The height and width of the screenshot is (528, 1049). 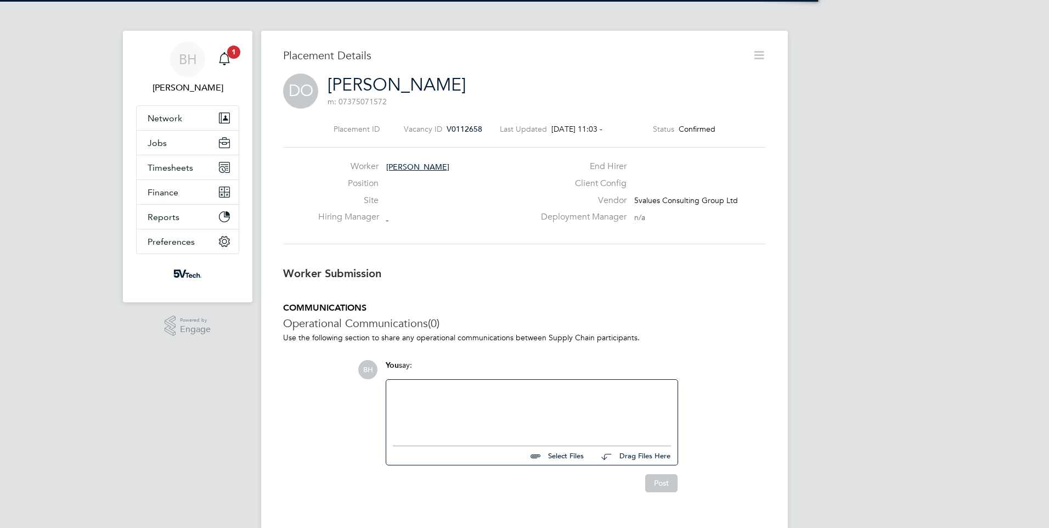 What do you see at coordinates (188, 167) in the screenshot?
I see `button: Timesheets` at bounding box center [188, 167].